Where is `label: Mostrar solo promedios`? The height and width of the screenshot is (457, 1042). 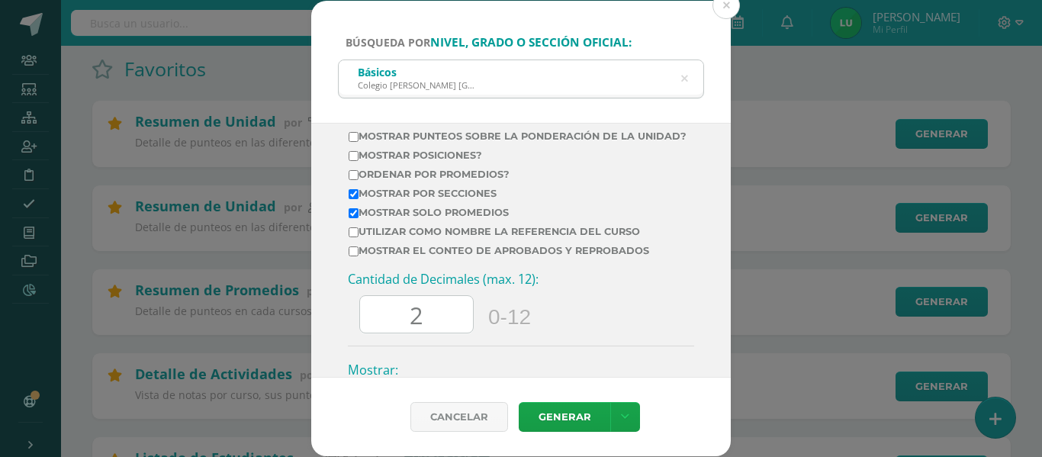
label: Mostrar solo promedios is located at coordinates (517, 212).